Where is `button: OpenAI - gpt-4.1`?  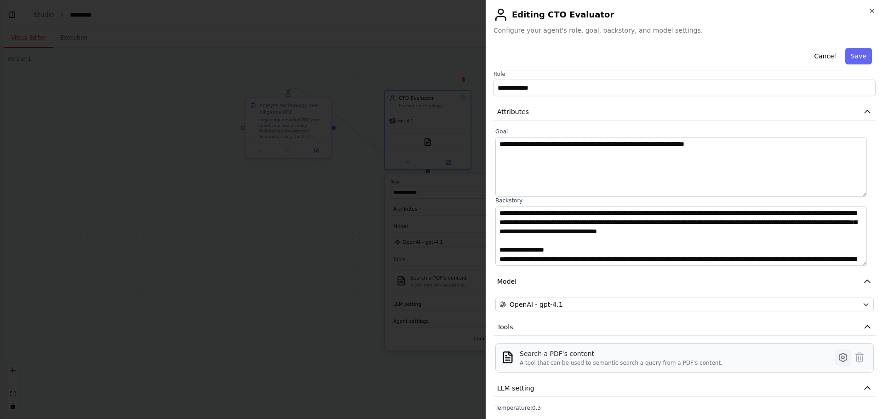
button: OpenAI - gpt-4.1 is located at coordinates (684, 304).